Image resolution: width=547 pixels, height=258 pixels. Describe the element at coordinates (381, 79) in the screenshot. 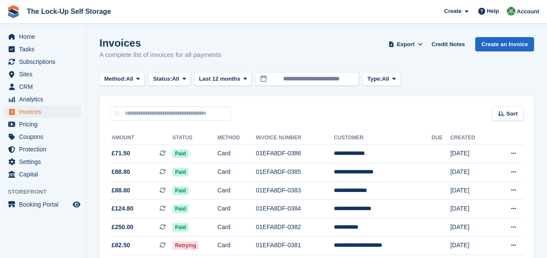

I see `button: Type: All` at that location.